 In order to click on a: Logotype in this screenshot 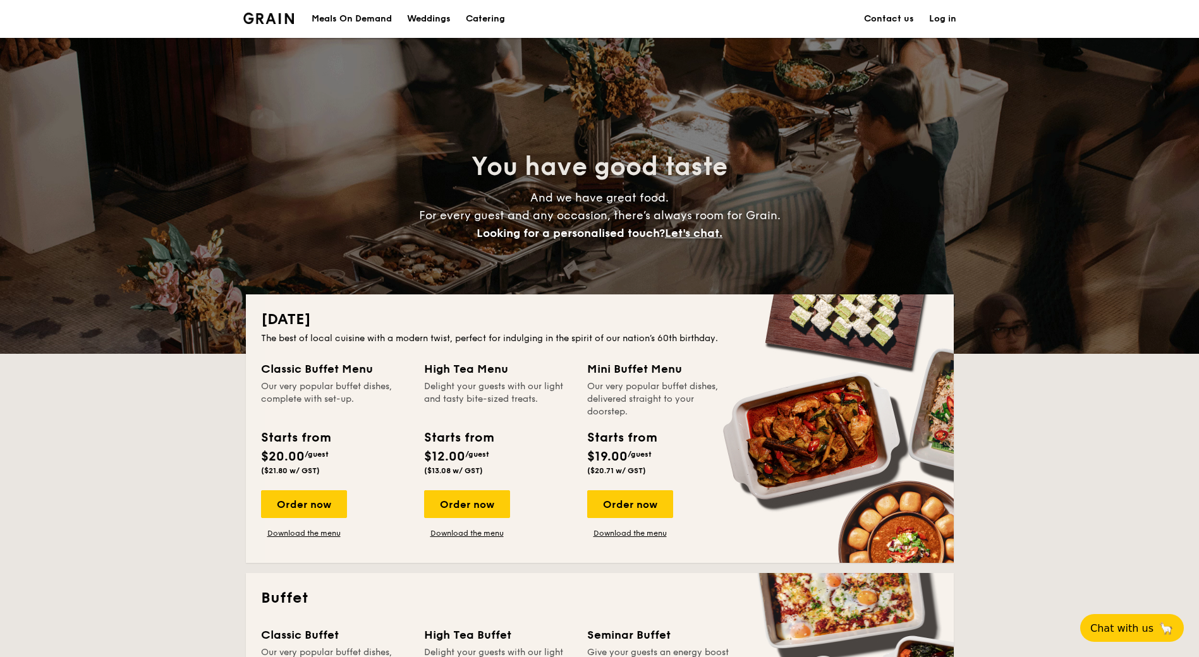, I will do `click(269, 18)`.